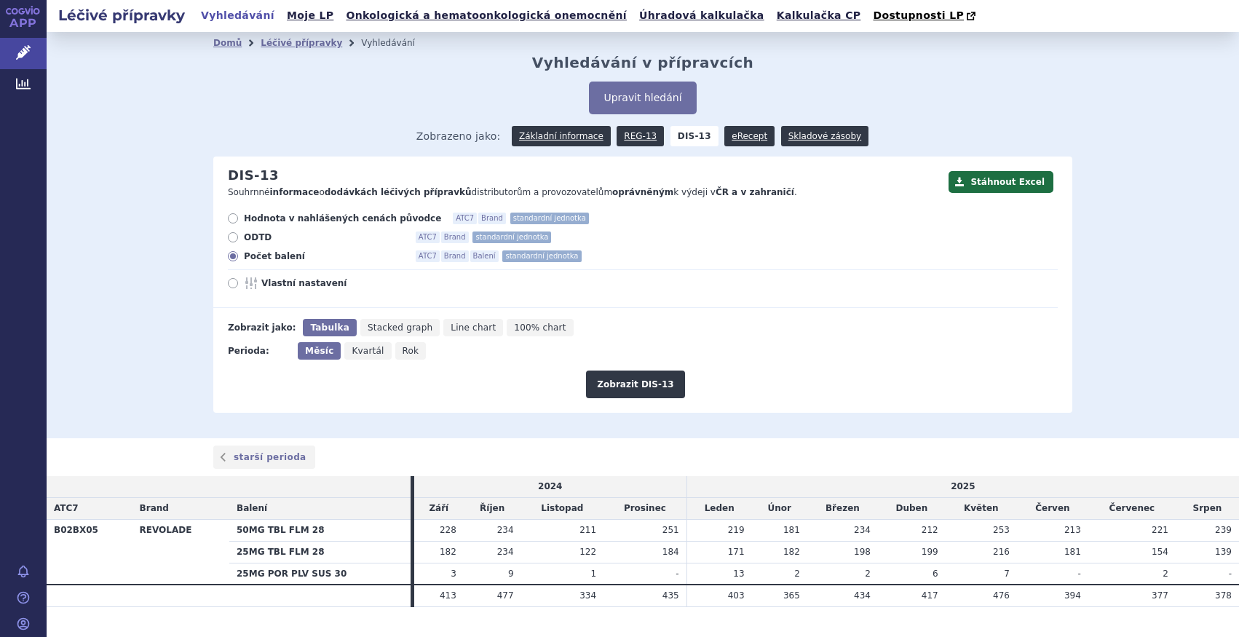  What do you see at coordinates (459, 136) in the screenshot?
I see `span: Zobrazeno jako:` at bounding box center [459, 136].